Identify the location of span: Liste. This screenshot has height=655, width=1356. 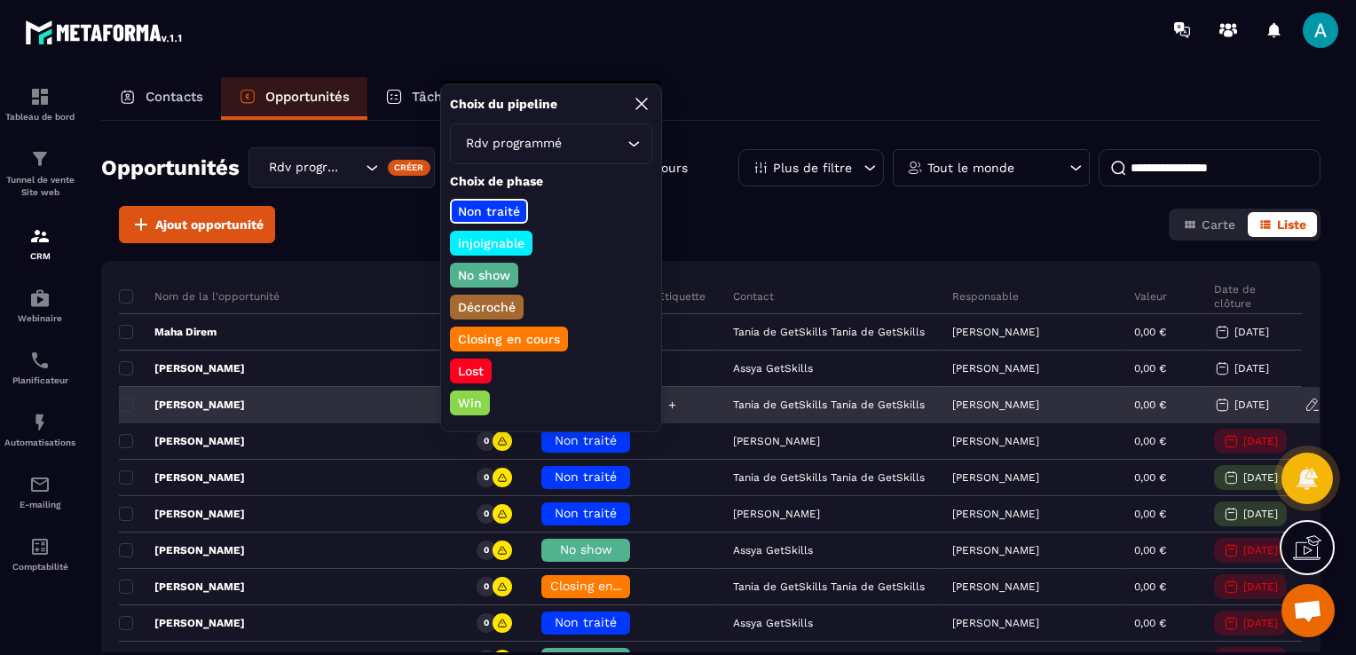
(1291, 225).